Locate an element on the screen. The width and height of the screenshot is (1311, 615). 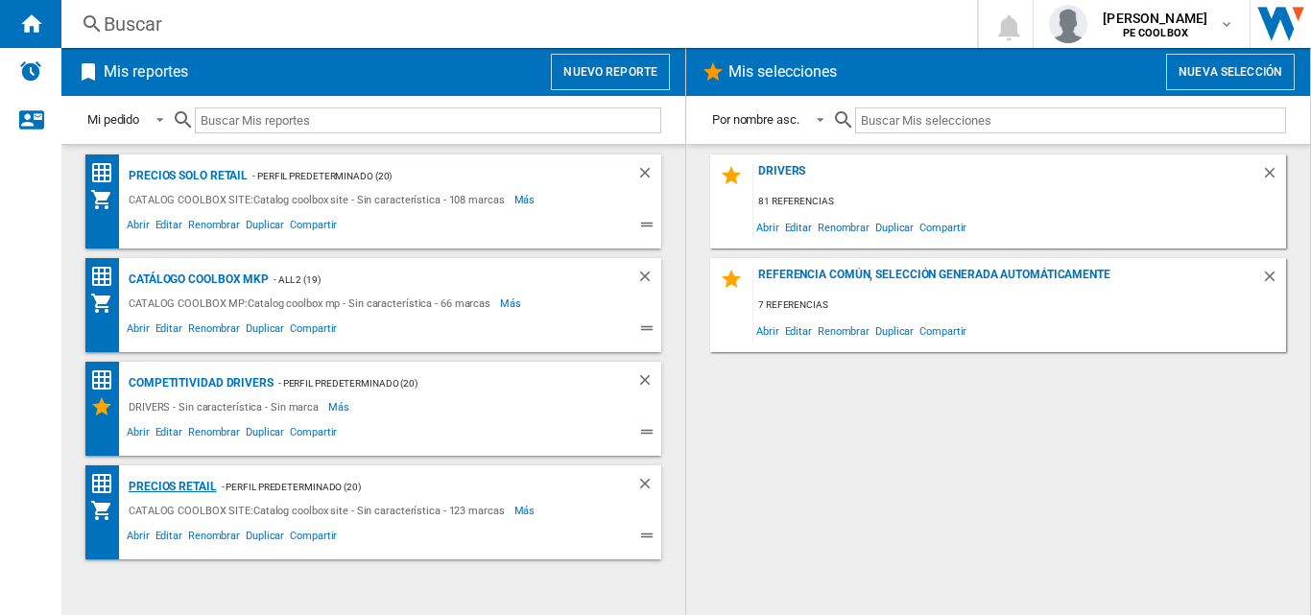
b: PE COOLBOX is located at coordinates (1156, 33).